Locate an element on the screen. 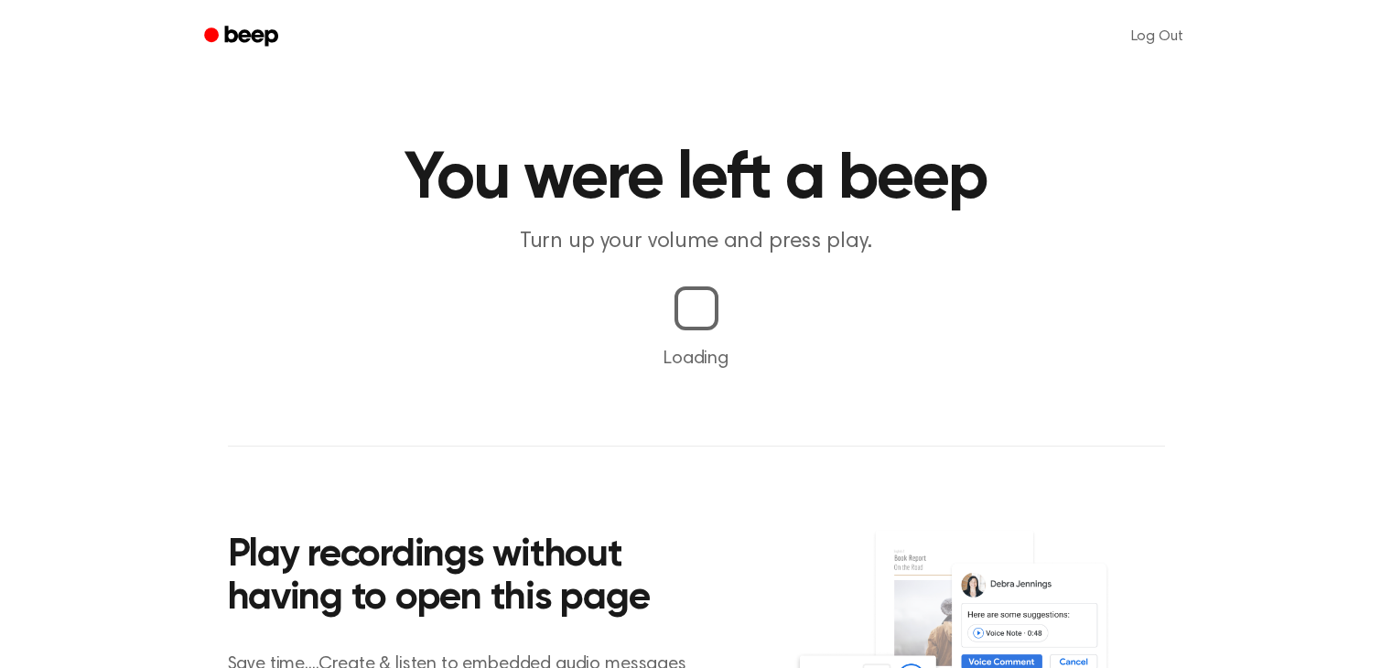 This screenshot has width=1392, height=668. h1: You were left a beep is located at coordinates (696, 179).